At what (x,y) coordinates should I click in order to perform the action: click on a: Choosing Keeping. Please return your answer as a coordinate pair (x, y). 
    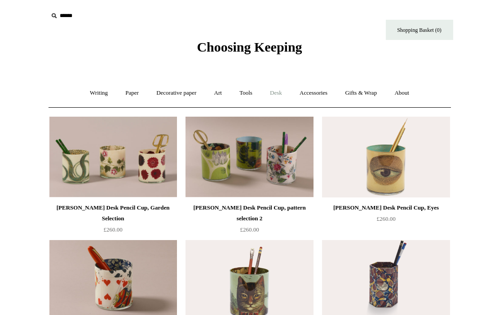
    Looking at the image, I should click on (249, 50).